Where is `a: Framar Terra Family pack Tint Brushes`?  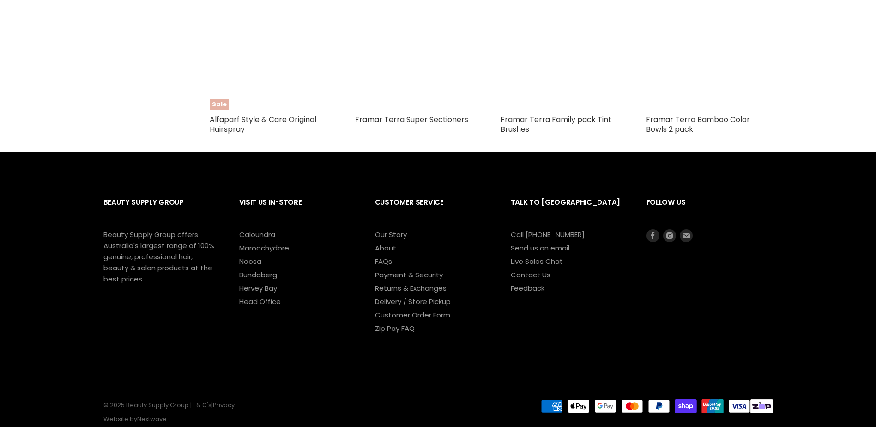 a: Framar Terra Family pack Tint Brushes is located at coordinates (556, 124).